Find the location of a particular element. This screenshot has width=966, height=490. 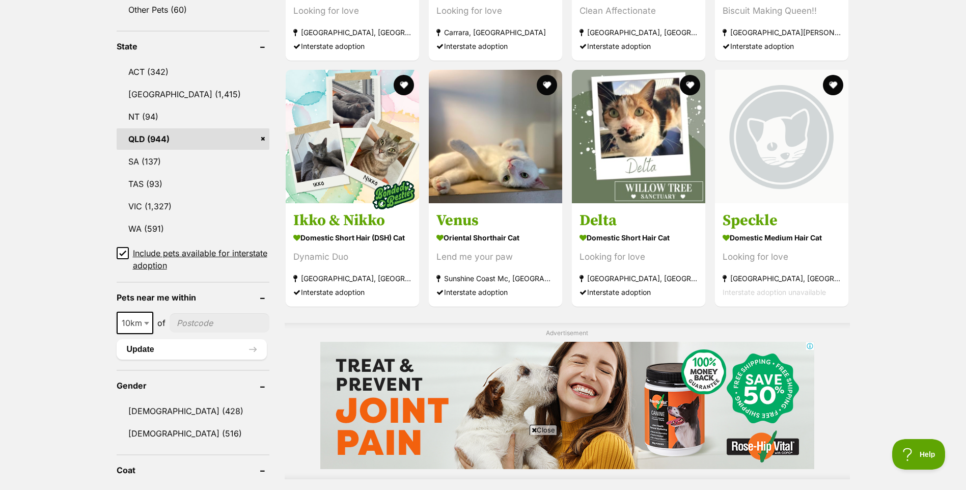

img: Ikko & Nikko - Domestic Short Hair (DSH) Cat is located at coordinates (352, 136).